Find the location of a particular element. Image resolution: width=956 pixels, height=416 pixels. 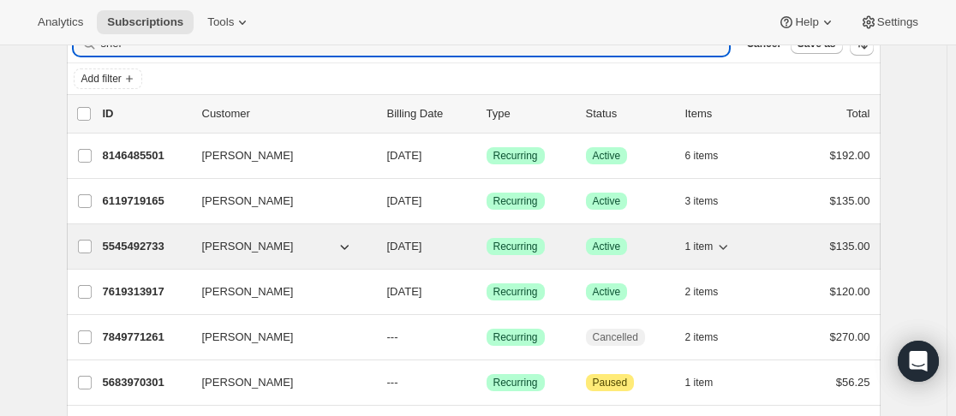

span: $56.25 is located at coordinates (853, 382).